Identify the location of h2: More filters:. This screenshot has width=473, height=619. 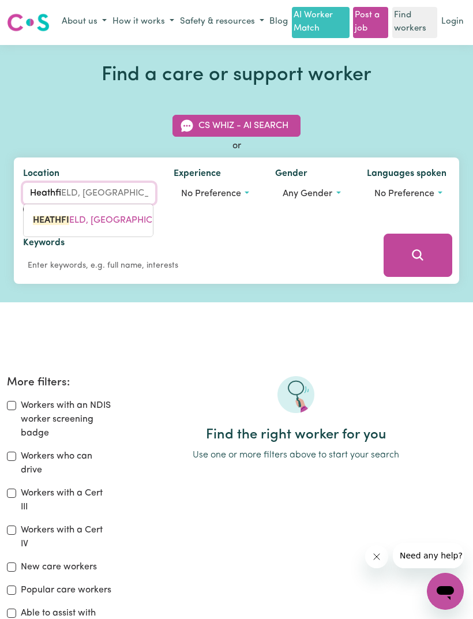
(59, 383).